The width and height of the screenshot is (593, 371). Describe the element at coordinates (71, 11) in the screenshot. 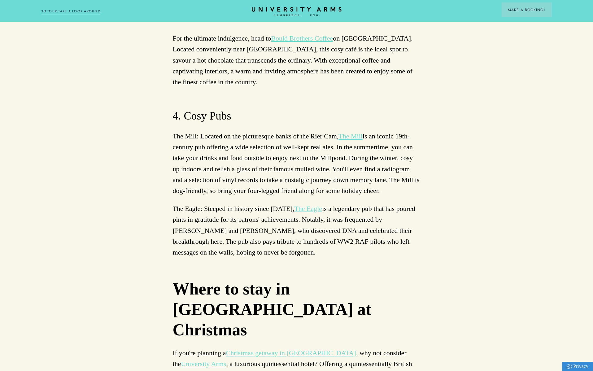

I see `a: 3D TOUR:TAKE A LOOK AROUND` at that location.